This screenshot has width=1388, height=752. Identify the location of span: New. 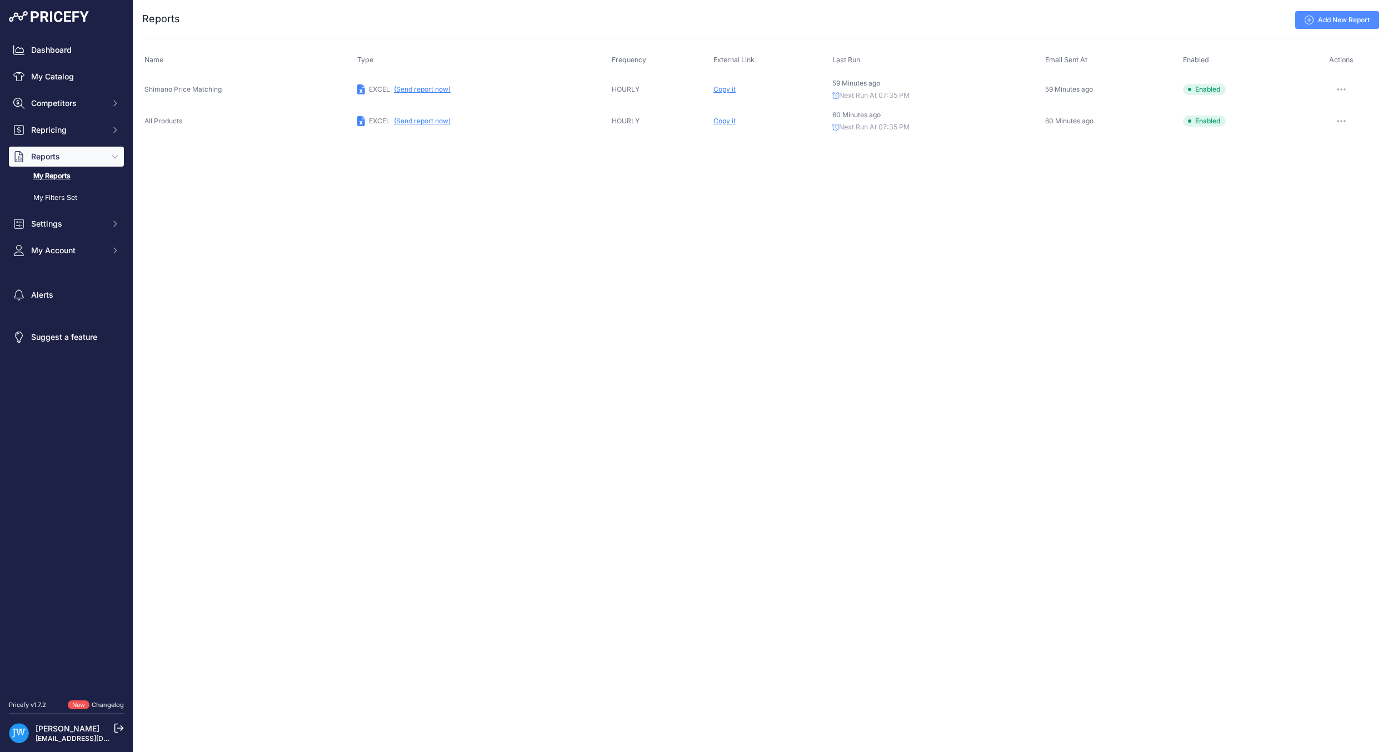
(78, 705).